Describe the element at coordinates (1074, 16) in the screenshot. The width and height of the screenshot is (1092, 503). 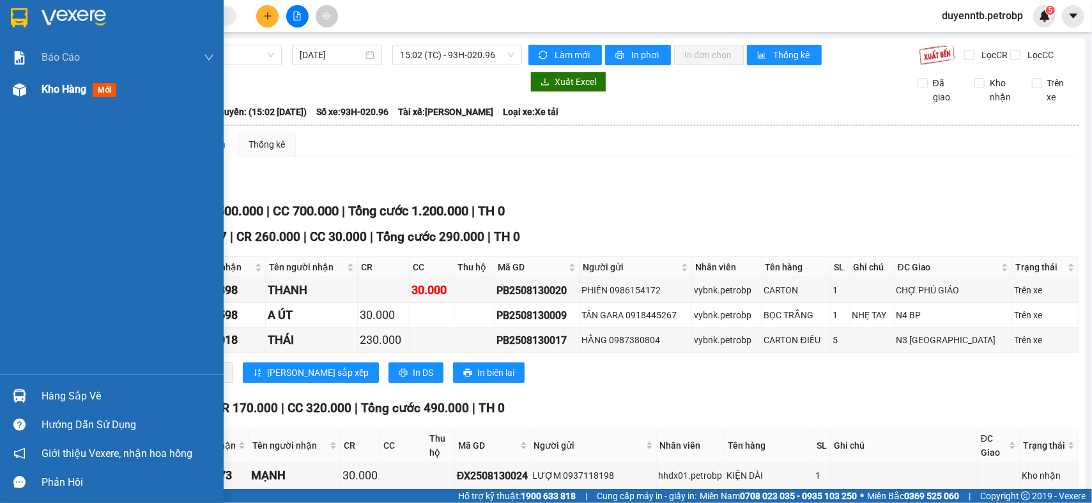
I see `span: caret-down` at that location.